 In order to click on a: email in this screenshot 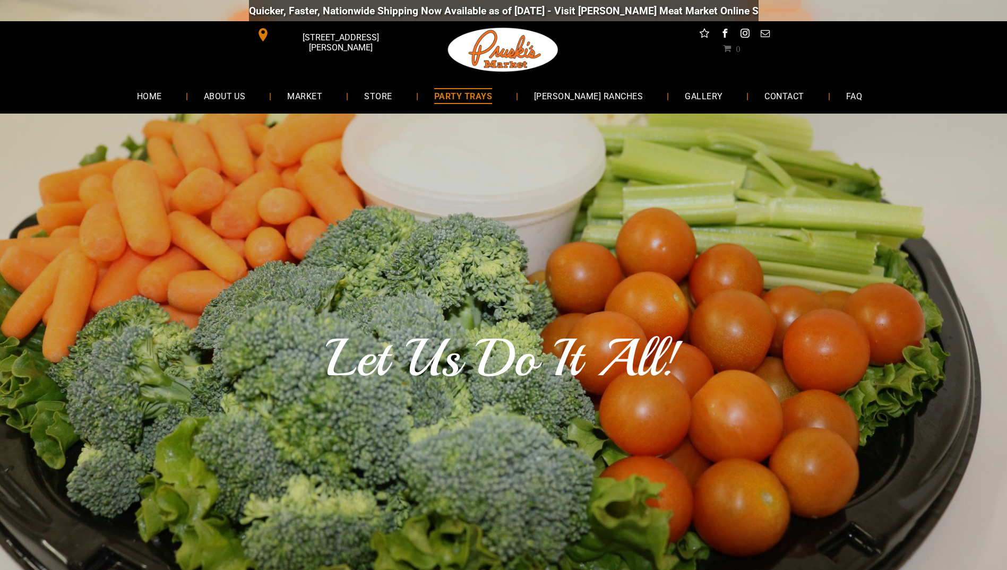, I will do `click(765, 35)`.